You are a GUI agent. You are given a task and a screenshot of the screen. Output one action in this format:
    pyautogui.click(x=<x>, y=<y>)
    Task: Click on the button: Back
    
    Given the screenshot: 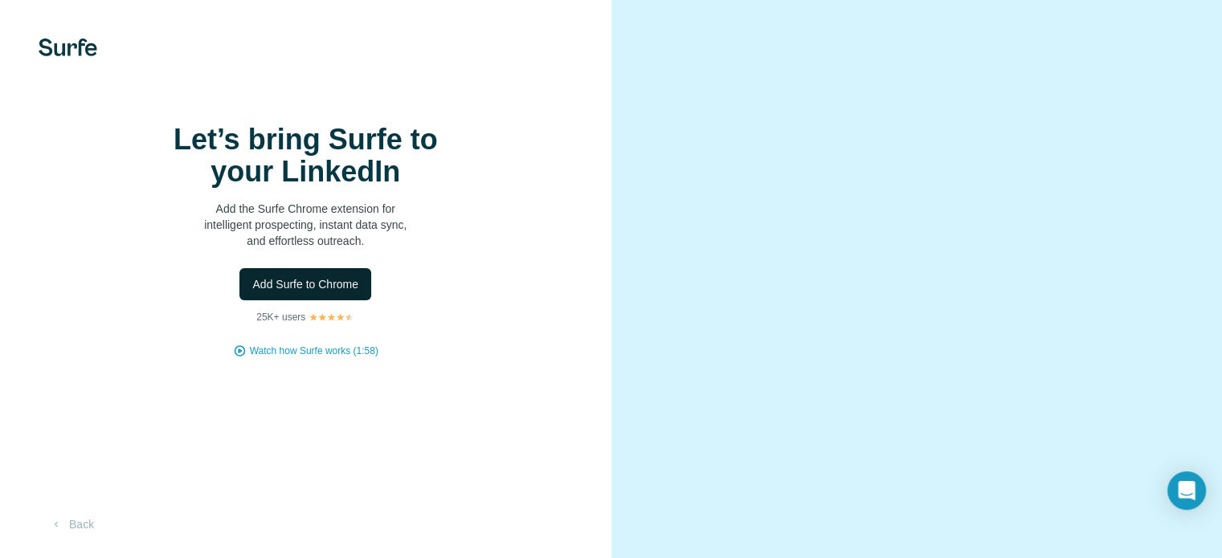 What is the action you would take?
    pyautogui.click(x=71, y=524)
    